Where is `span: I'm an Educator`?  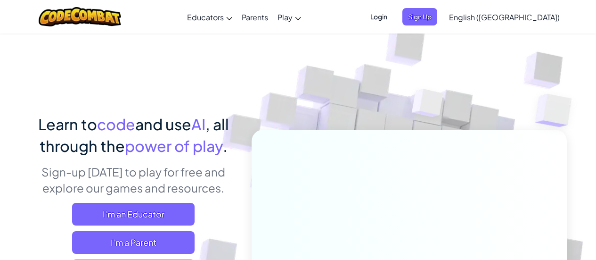
span: I'm an Educator is located at coordinates (133, 214).